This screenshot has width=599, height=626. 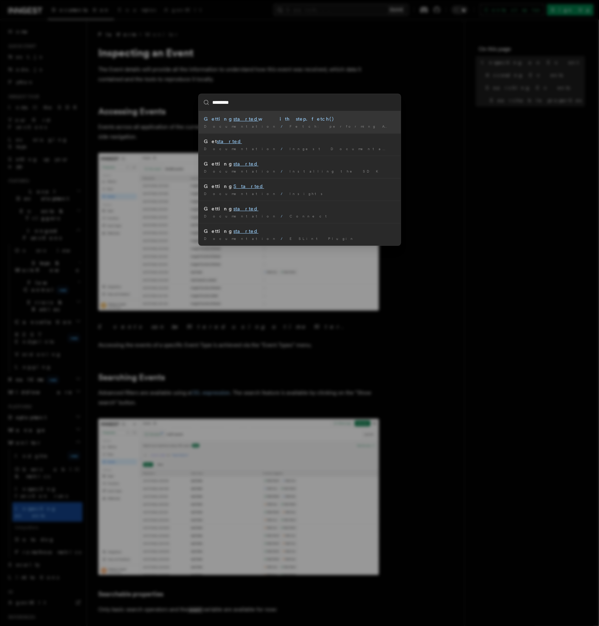 I want to click on mark: Started, so click(x=249, y=186).